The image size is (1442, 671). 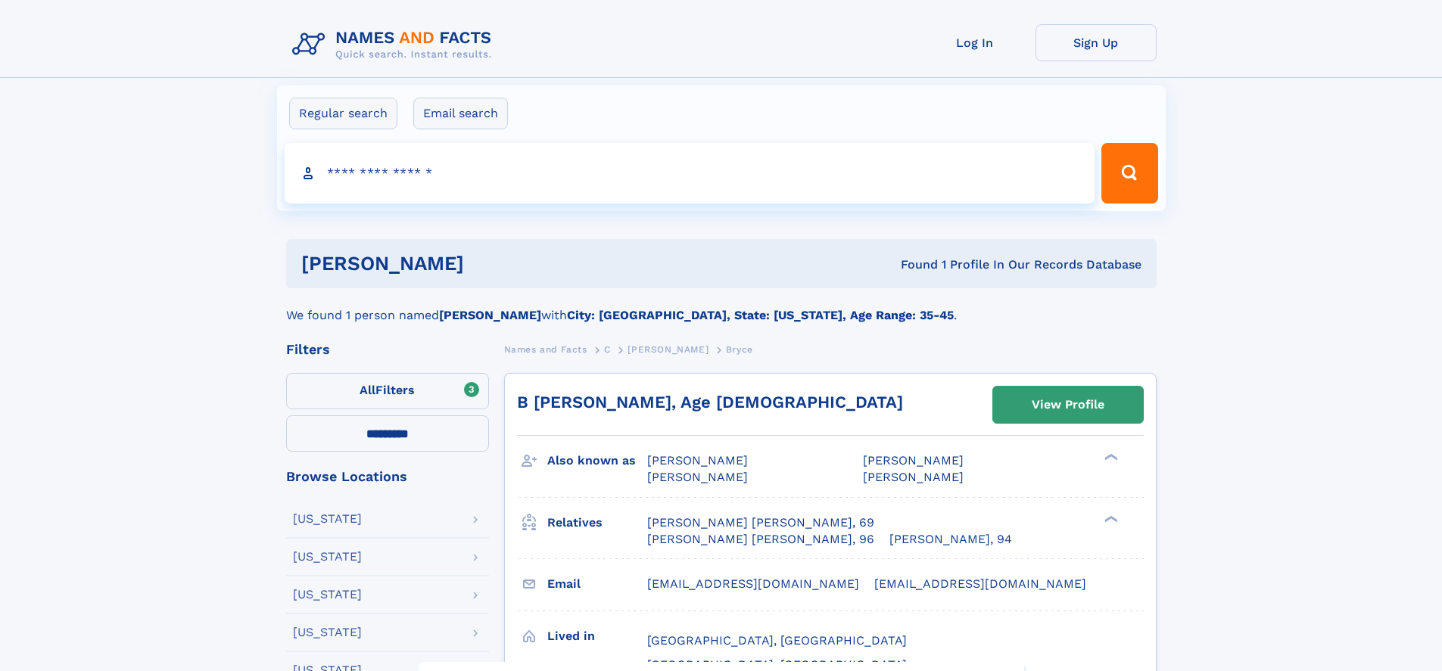 What do you see at coordinates (1096, 42) in the screenshot?
I see `a: Sign Up` at bounding box center [1096, 42].